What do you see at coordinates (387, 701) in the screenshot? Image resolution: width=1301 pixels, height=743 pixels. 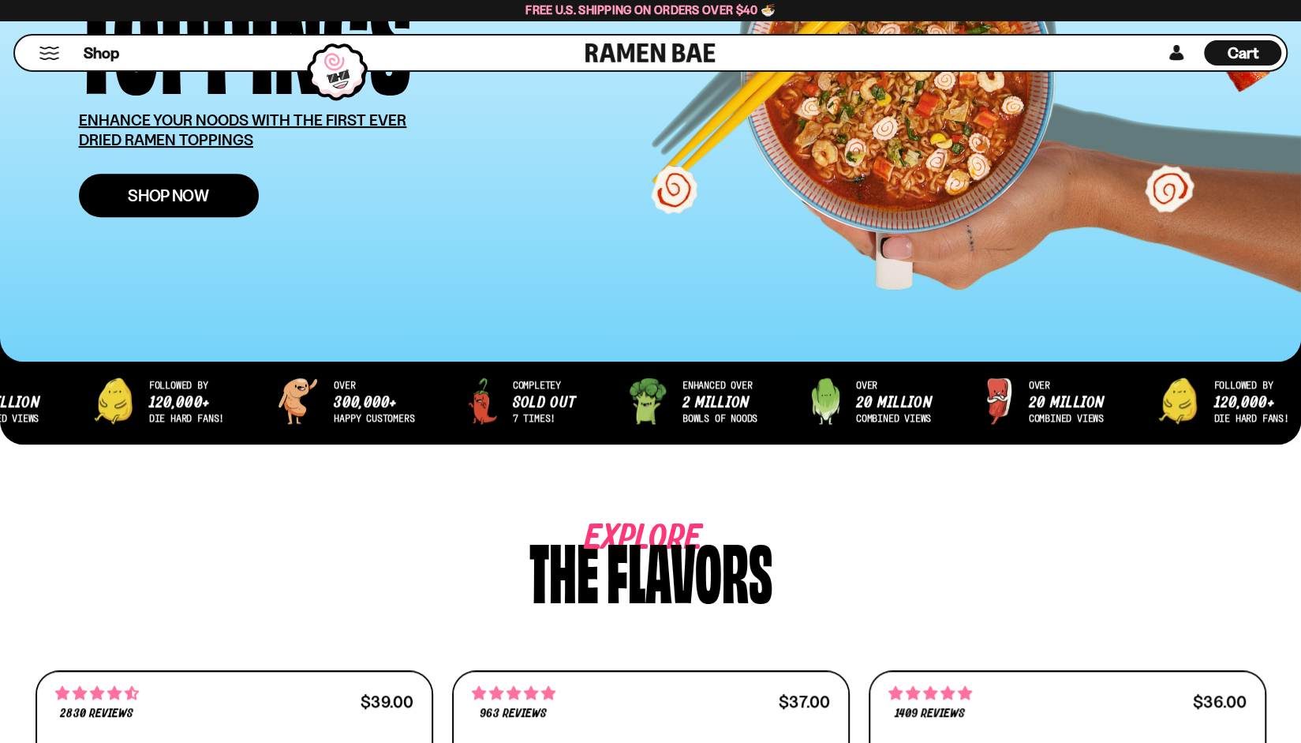 I see `div: $39.00` at bounding box center [387, 701].